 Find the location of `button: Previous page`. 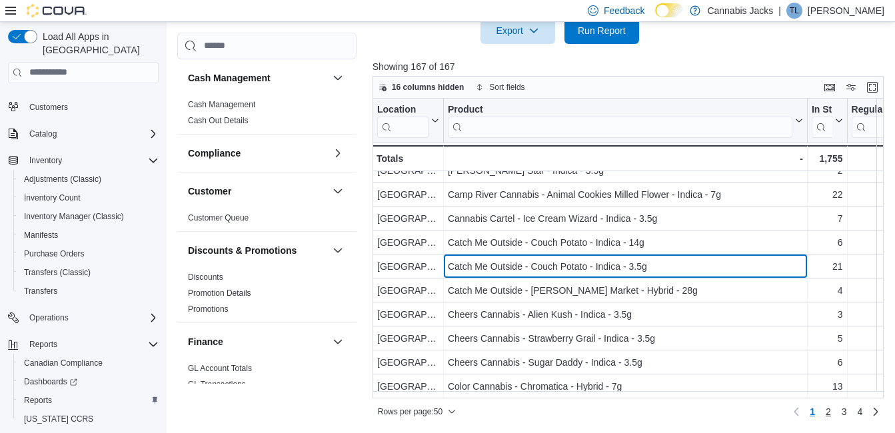

button: Previous page is located at coordinates (796, 412).